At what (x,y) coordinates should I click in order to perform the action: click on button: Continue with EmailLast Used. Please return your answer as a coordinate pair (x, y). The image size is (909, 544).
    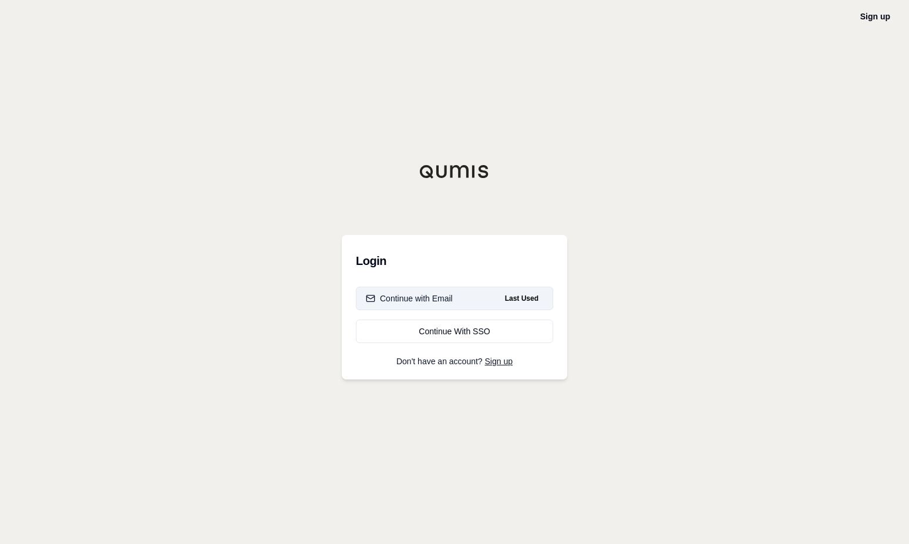
    Looking at the image, I should click on (454, 298).